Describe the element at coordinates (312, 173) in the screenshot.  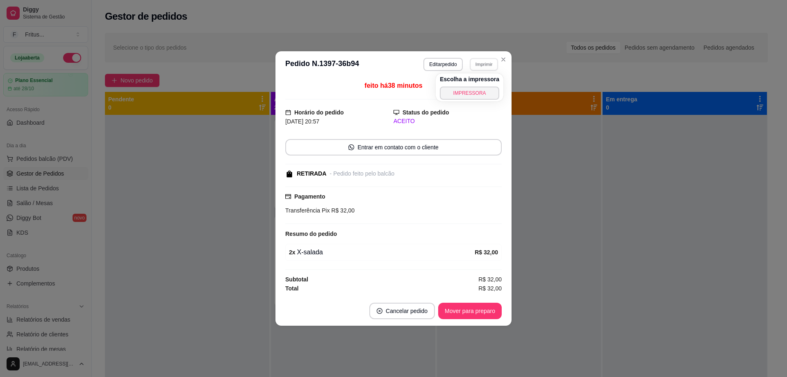
I see `div: RETIRADA` at that location.